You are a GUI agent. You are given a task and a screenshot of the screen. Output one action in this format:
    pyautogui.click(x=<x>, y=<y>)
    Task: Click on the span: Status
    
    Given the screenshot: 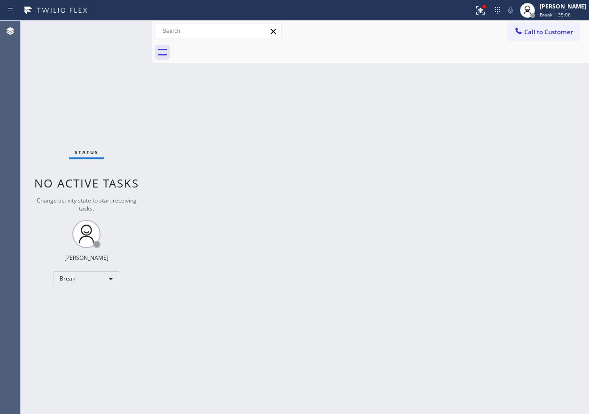 What is the action you would take?
    pyautogui.click(x=86, y=152)
    